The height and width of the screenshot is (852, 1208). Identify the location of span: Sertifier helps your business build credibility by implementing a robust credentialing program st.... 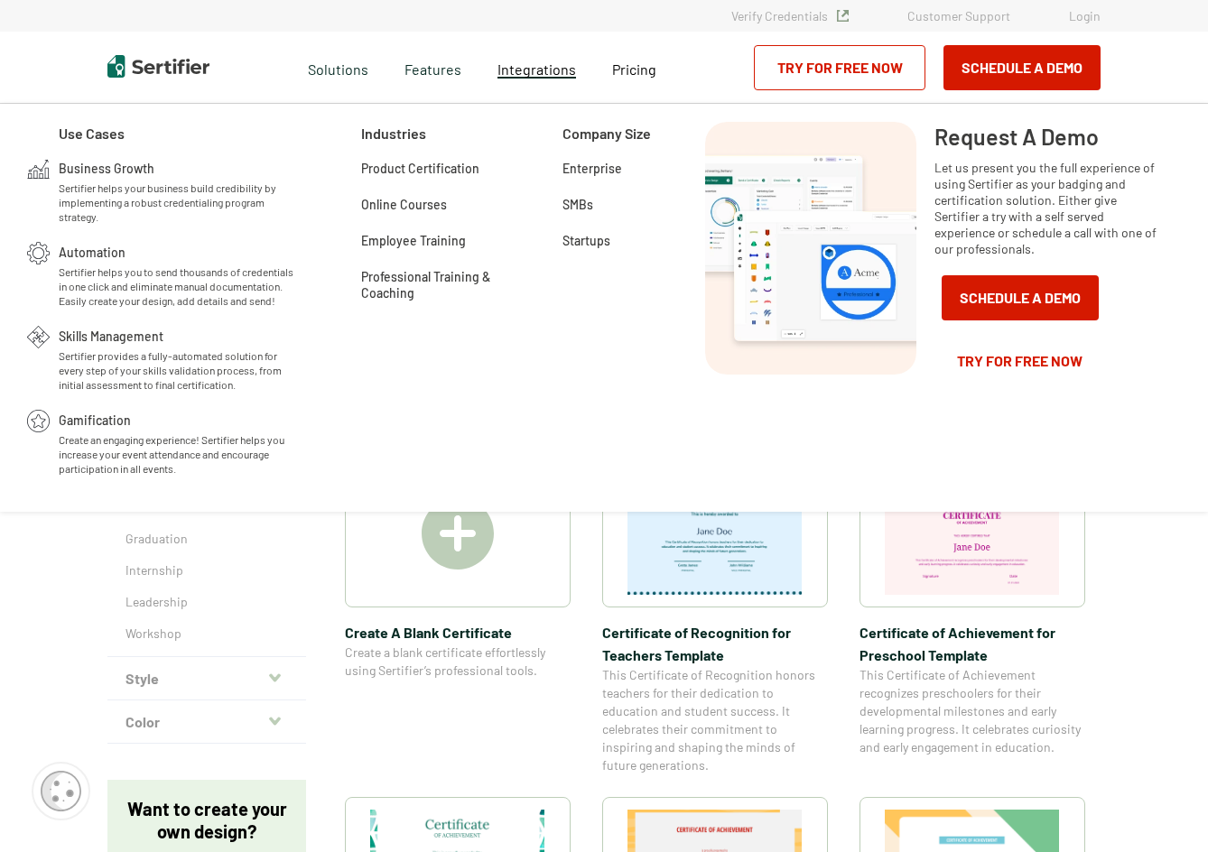
(181, 202).